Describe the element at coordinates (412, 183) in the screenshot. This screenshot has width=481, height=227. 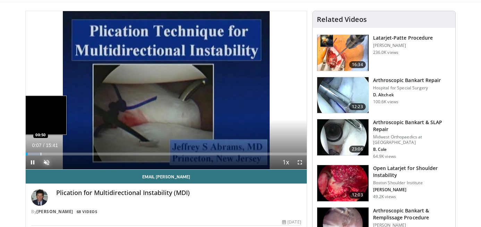
I see `p: Boston Shoulder Institute` at that location.